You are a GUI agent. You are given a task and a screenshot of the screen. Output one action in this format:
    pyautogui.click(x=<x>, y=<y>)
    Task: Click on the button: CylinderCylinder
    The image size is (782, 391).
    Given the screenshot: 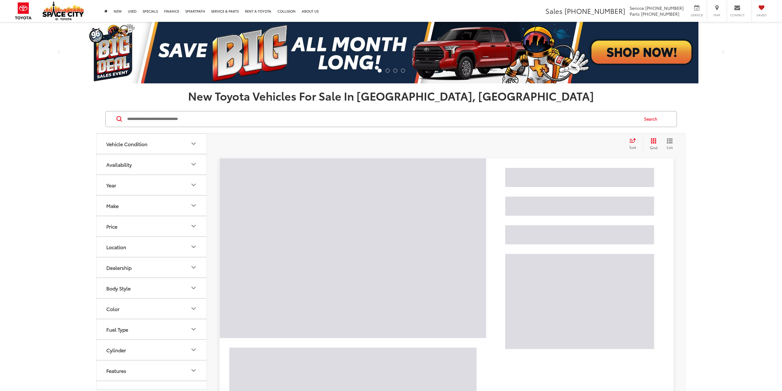 What is the action you would take?
    pyautogui.click(x=152, y=349)
    